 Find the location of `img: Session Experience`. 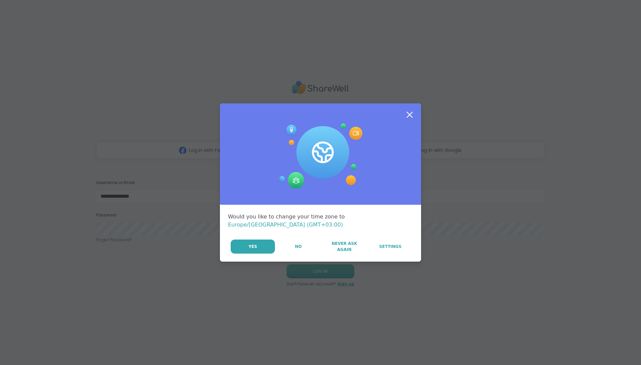

img: Session Experience is located at coordinates (320, 156).